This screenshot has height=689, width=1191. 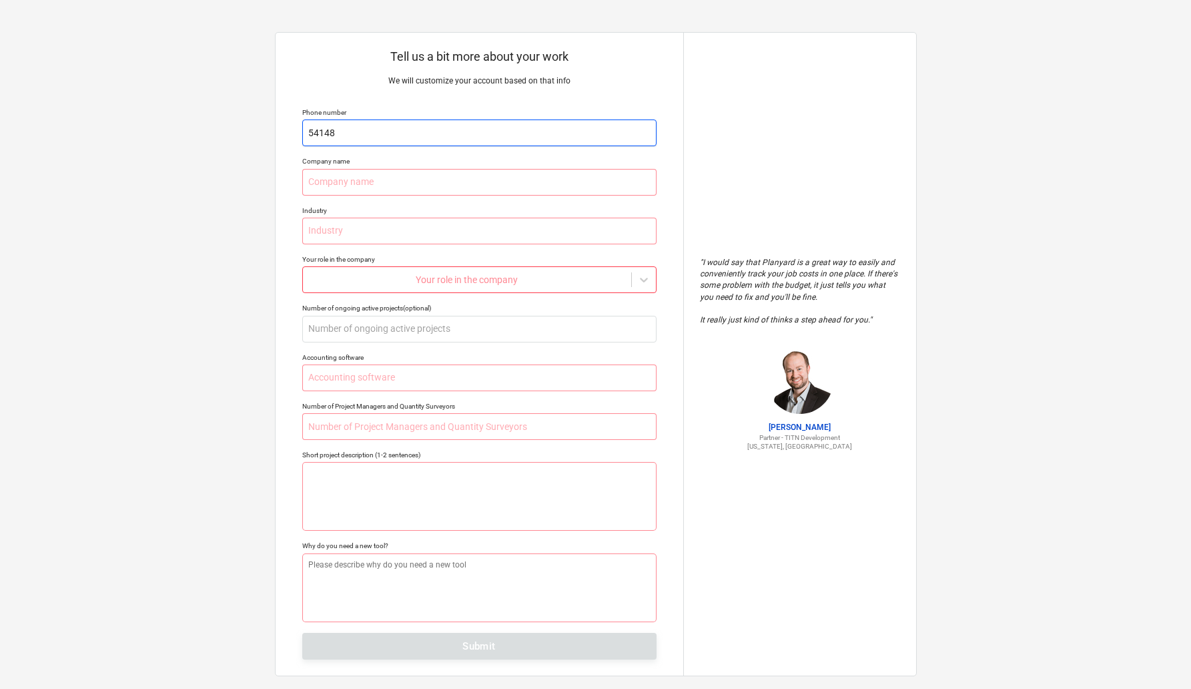 What do you see at coordinates (479, 161) in the screenshot?
I see `div: Company name` at bounding box center [479, 161].